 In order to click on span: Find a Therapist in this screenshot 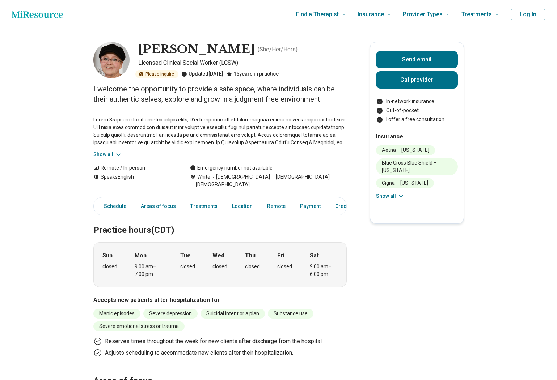, I will do `click(317, 14)`.